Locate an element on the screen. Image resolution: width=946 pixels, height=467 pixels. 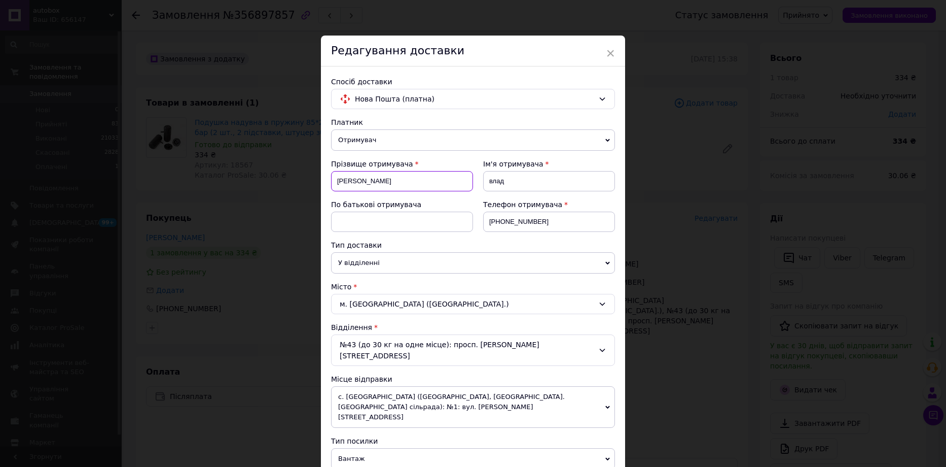
div: Спосіб доставки is located at coordinates (473, 82).